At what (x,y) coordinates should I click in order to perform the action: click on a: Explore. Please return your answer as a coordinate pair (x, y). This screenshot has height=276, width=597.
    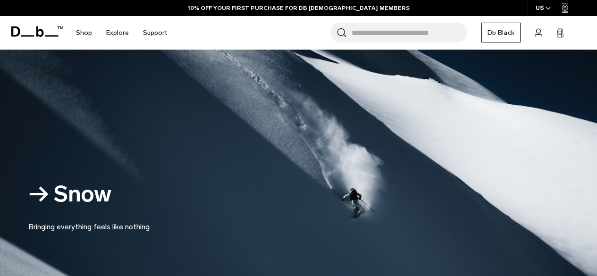
    Looking at the image, I should click on (117, 33).